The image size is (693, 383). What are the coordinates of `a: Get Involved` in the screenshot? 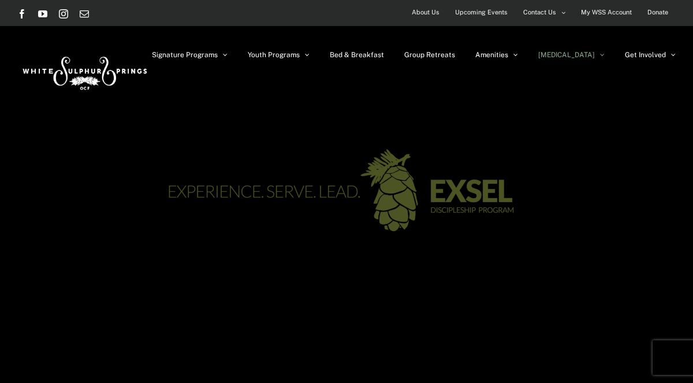 It's located at (650, 55).